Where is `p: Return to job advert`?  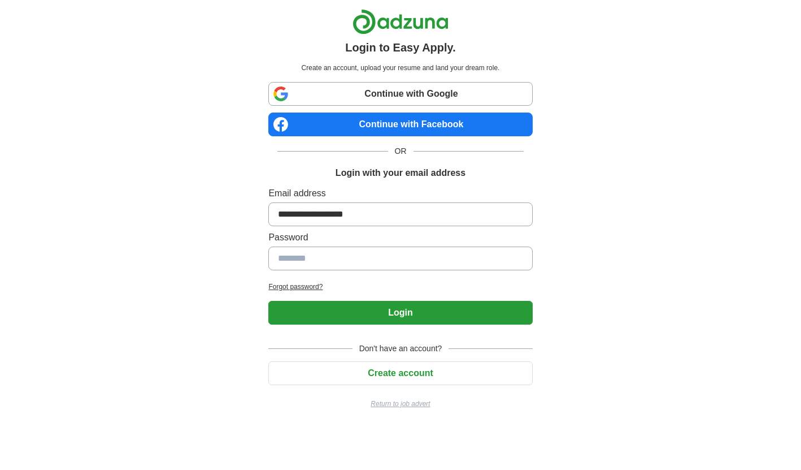 p: Return to job advert is located at coordinates (400, 403).